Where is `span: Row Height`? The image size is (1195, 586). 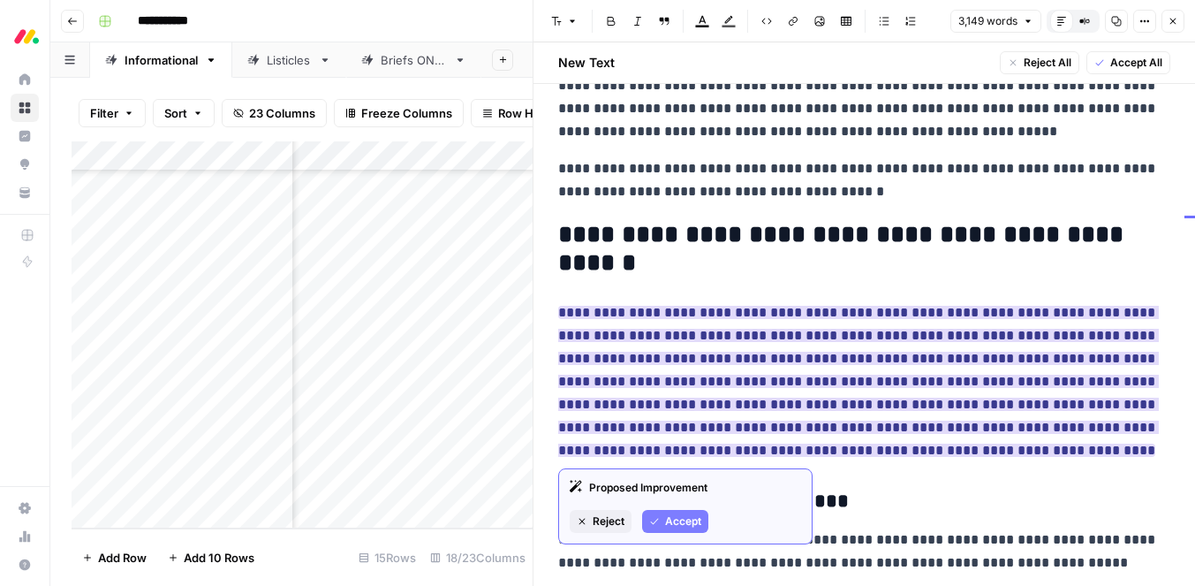
span: Row Height is located at coordinates (530, 113).